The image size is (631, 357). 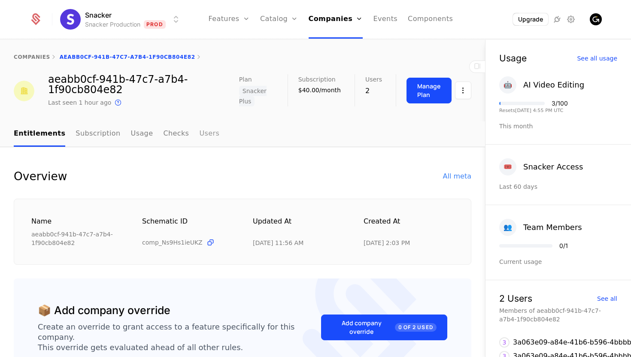 What do you see at coordinates (557, 19) in the screenshot?
I see `a: Integrations` at bounding box center [557, 19].